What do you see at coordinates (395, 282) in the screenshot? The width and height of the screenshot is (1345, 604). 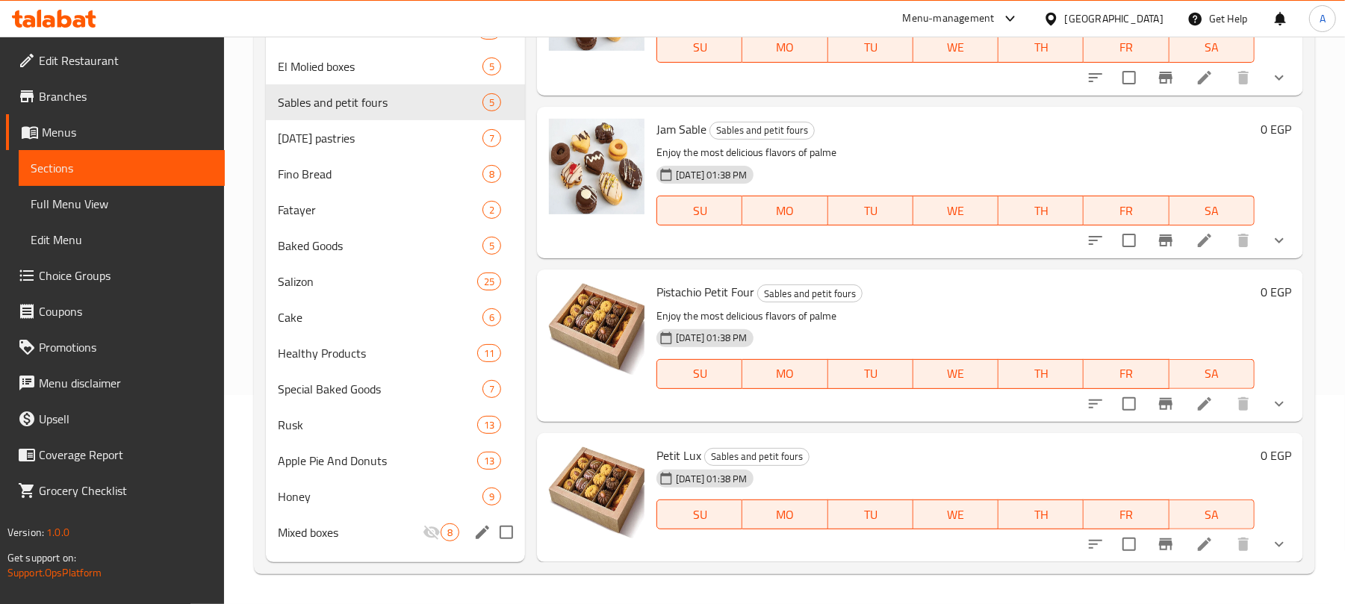 I see `div: Salizon25` at bounding box center [395, 282].